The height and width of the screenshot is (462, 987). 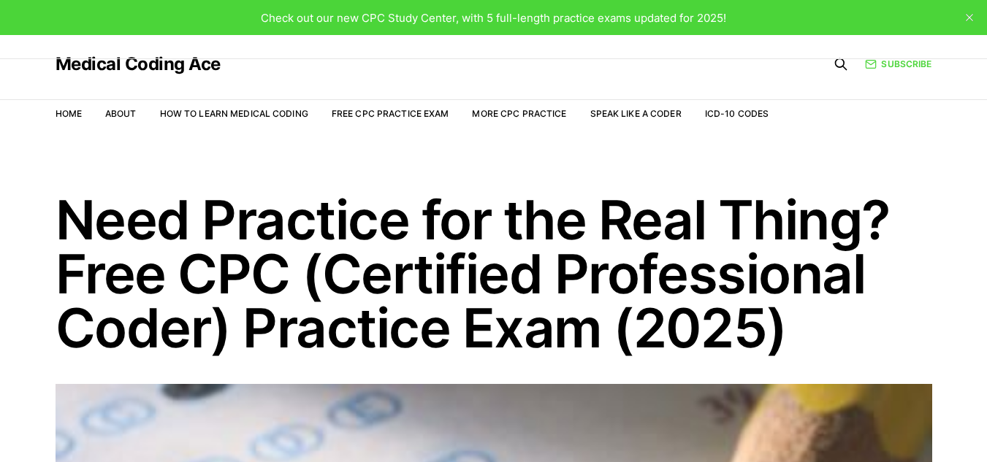 I want to click on a: More CPC Practice, so click(x=519, y=113).